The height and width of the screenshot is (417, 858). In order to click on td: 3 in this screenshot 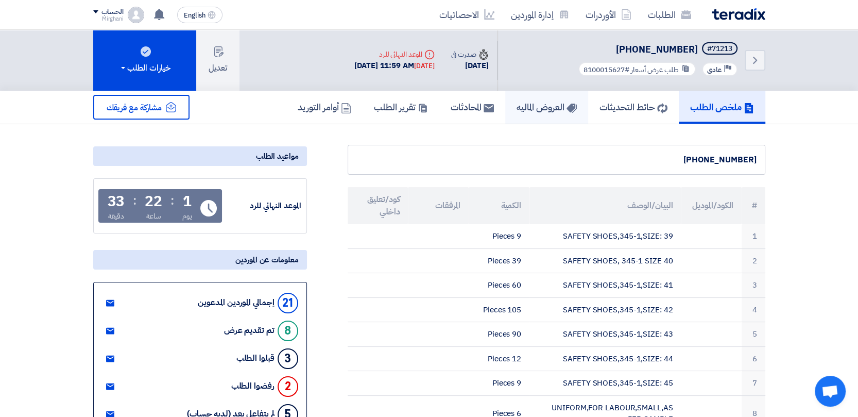, I will do `click(753, 285)`.